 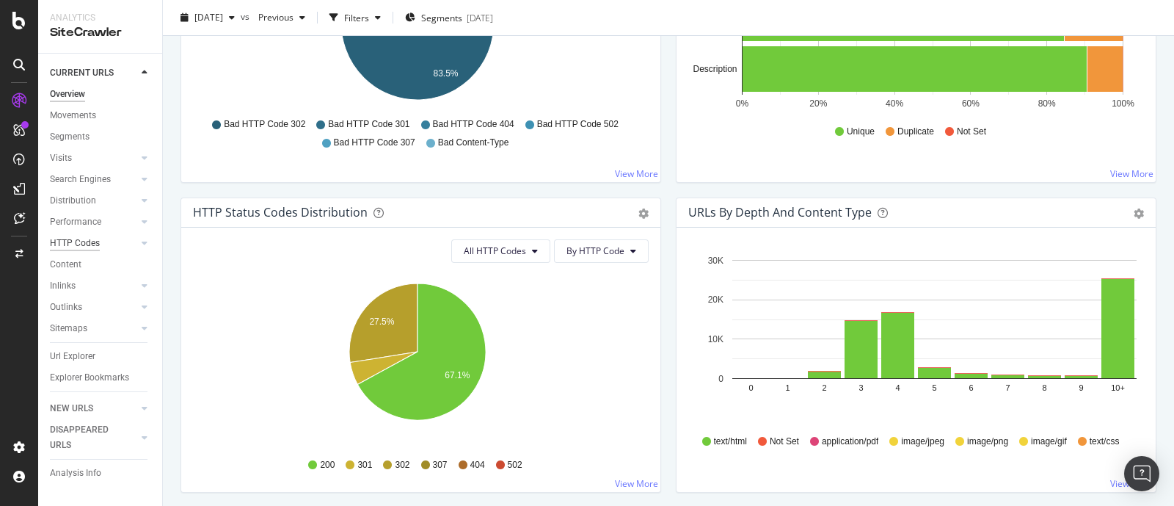 I want to click on a: Content, so click(x=101, y=264).